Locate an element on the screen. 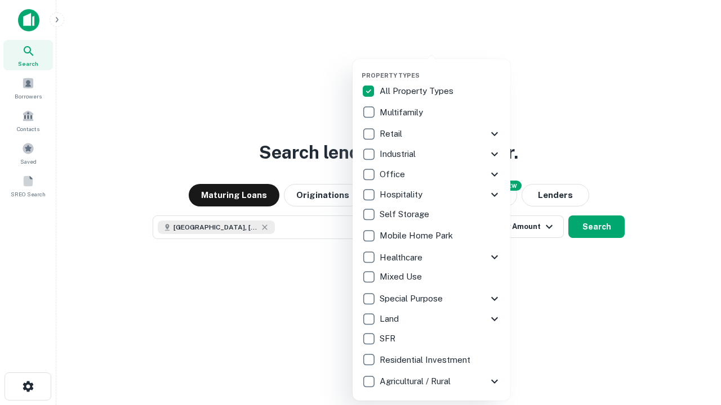  p: Hospitality is located at coordinates (402, 195).